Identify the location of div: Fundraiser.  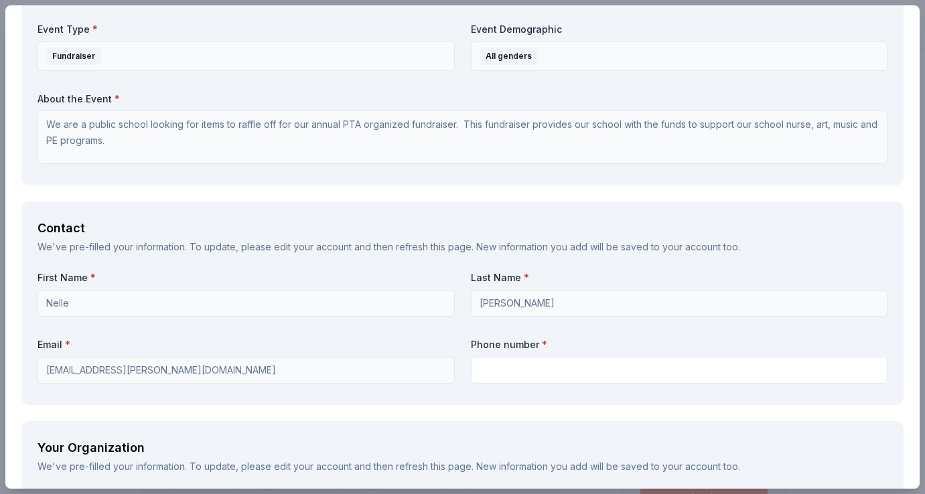
(74, 56).